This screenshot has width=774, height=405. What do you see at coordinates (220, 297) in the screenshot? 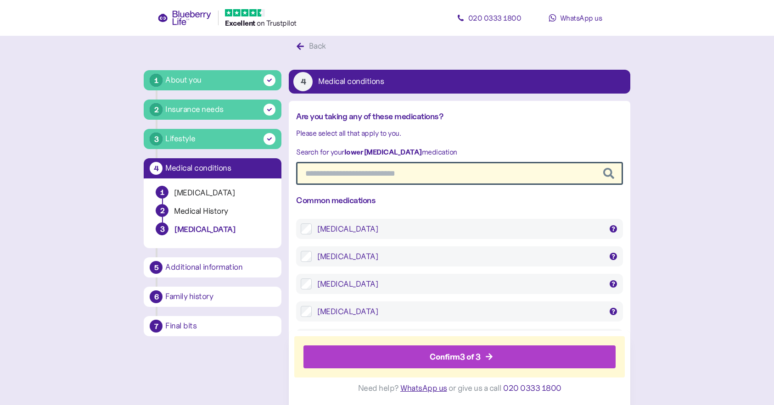
I see `div: Family history` at bounding box center [220, 297].